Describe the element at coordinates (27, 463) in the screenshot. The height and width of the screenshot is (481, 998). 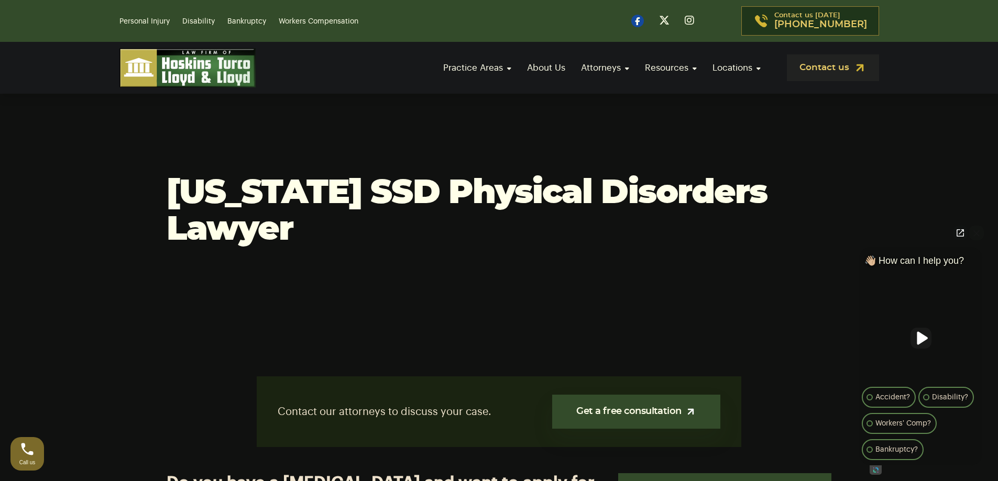
I see `span: Call us` at that location.